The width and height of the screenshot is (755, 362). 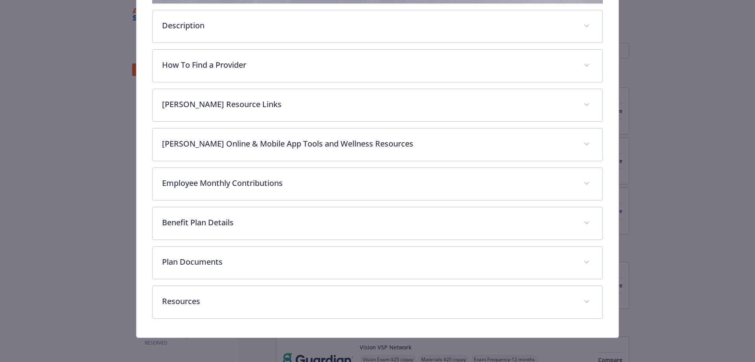 What do you see at coordinates (378, 66) in the screenshot?
I see `div: How To Find a Provider` at bounding box center [378, 66].